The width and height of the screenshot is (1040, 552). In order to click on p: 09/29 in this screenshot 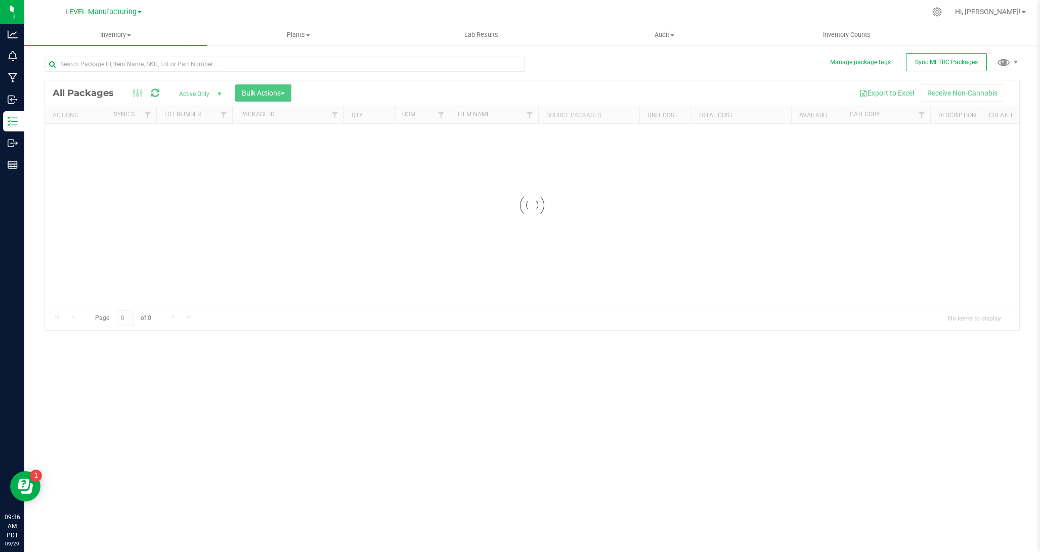, I will do `click(12, 544)`.